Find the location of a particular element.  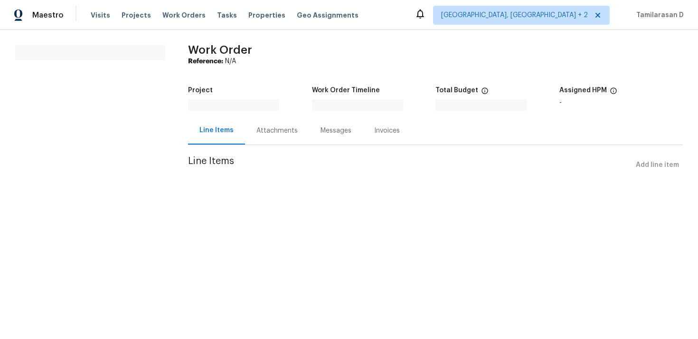

span: Work Order is located at coordinates (220, 50).